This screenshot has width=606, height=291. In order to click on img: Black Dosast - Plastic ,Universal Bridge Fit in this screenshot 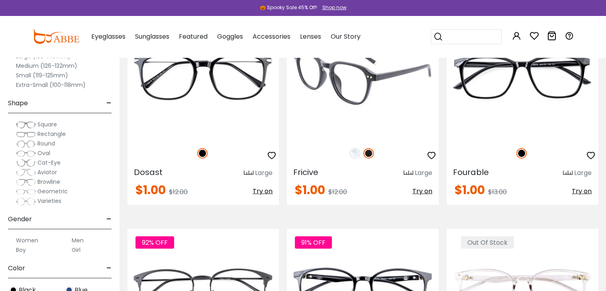, I will do `click(203, 76)`.